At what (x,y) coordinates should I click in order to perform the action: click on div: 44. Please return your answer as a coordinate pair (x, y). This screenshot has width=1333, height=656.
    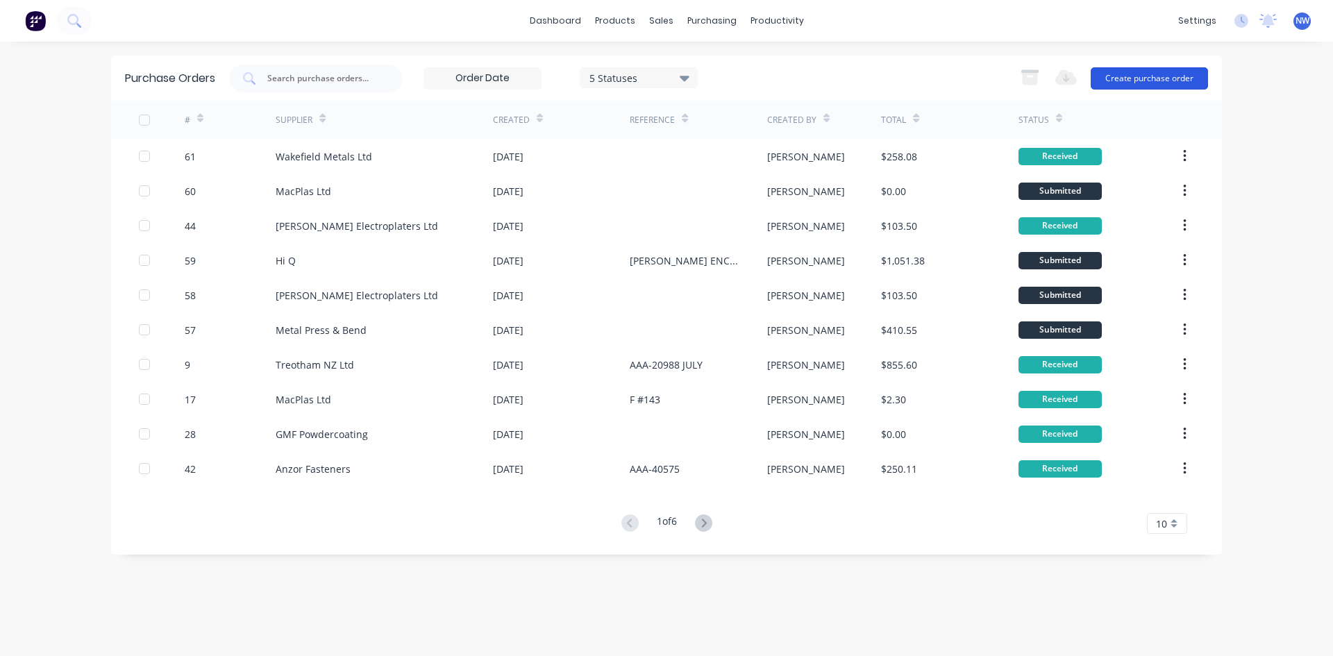
    Looking at the image, I should click on (190, 226).